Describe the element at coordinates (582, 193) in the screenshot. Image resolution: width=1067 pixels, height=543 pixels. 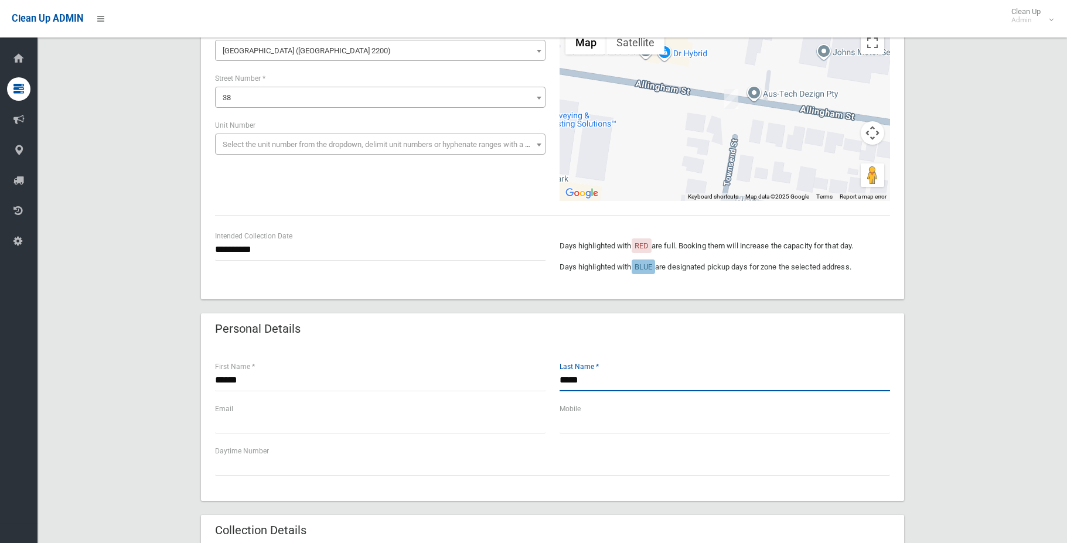
I see `img: Google` at that location.